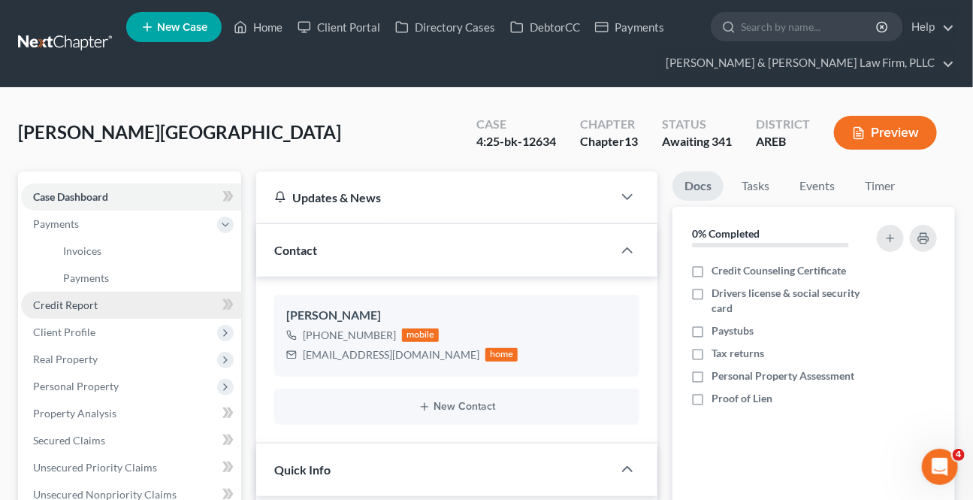 Image resolution: width=973 pixels, height=500 pixels. What do you see at coordinates (697, 141) in the screenshot?
I see `div: Awaiting 341` at bounding box center [697, 141].